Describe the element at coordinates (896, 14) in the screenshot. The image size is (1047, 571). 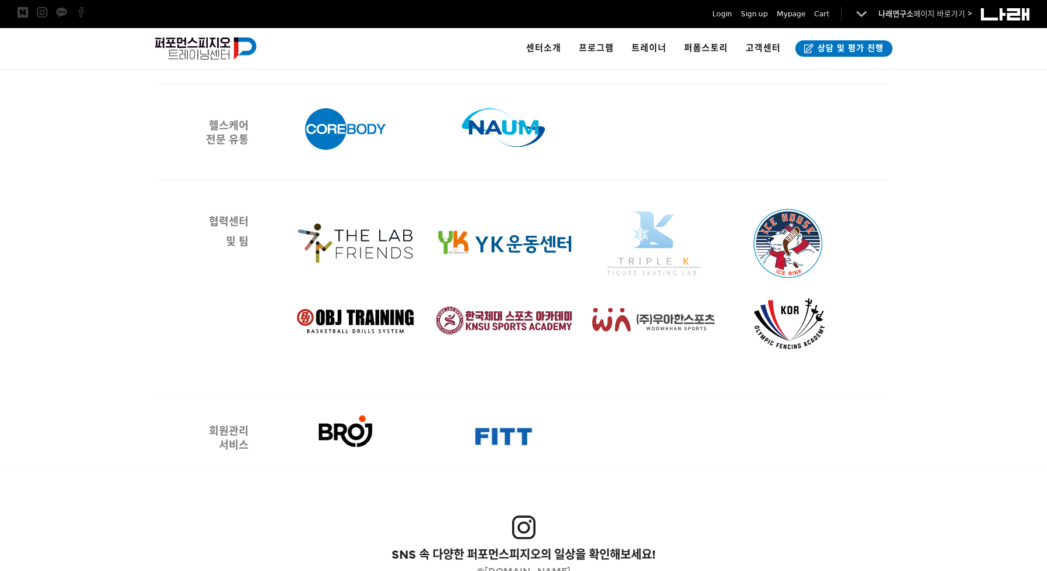
I see `strong: 나래연구소` at that location.